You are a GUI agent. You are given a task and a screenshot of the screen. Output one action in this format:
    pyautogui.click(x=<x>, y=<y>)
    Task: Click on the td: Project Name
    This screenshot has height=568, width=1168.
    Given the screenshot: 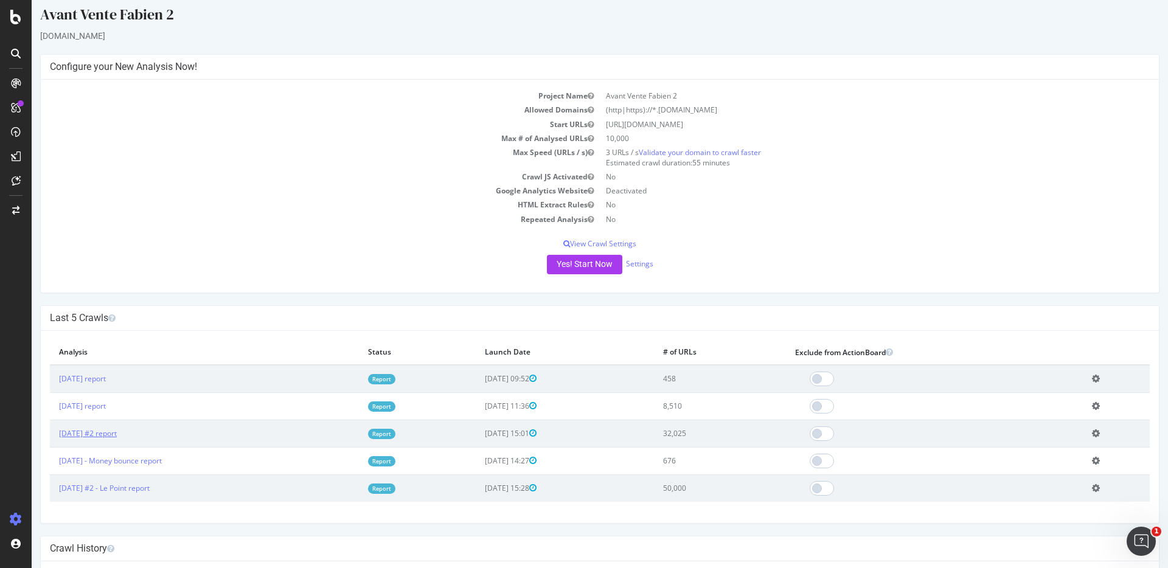 What is the action you would take?
    pyautogui.click(x=293, y=96)
    